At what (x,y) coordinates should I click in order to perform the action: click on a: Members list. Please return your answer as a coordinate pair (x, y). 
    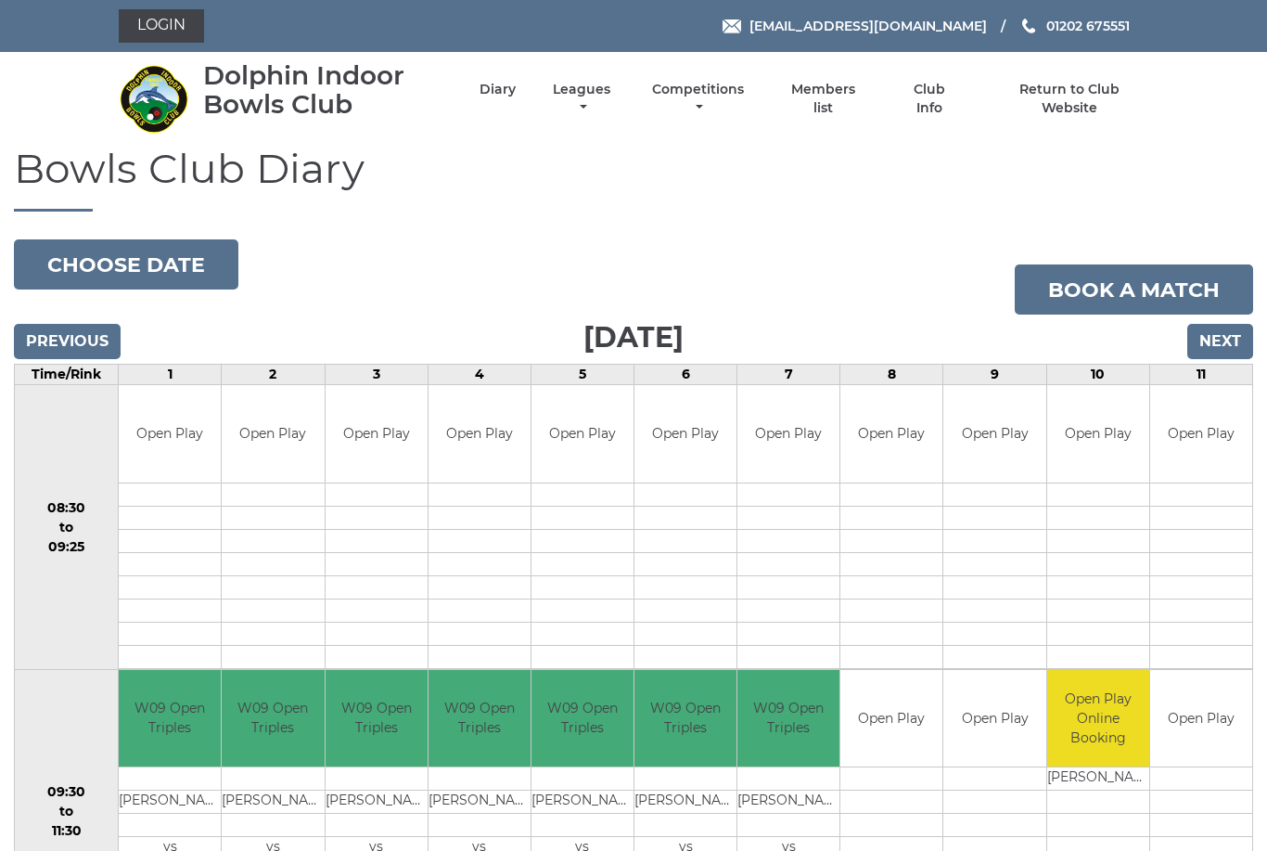
    Looking at the image, I should click on (824, 98).